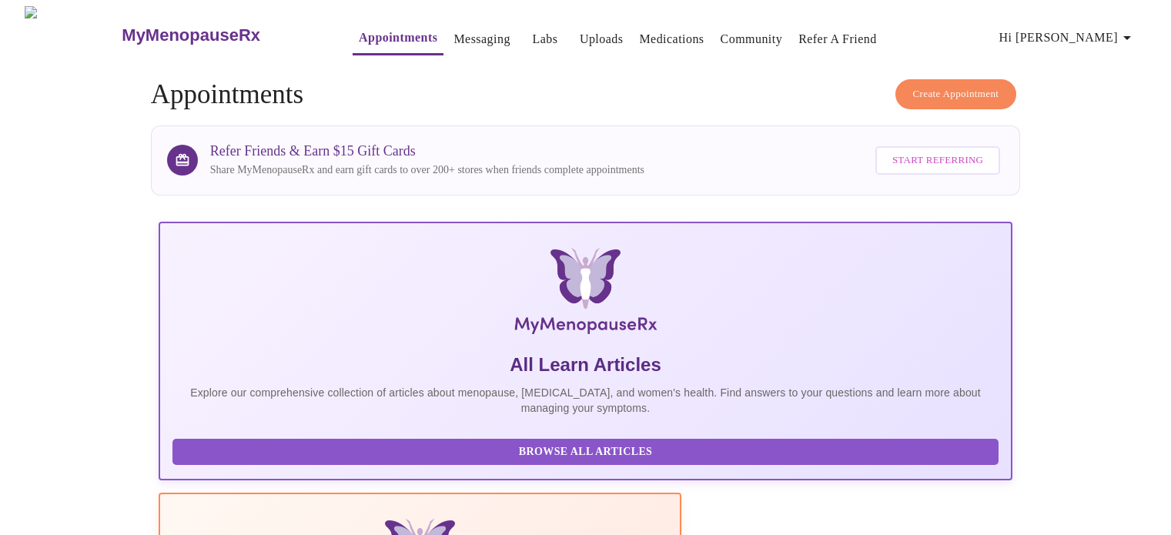 The width and height of the screenshot is (1171, 535). I want to click on a: Uploads, so click(601, 39).